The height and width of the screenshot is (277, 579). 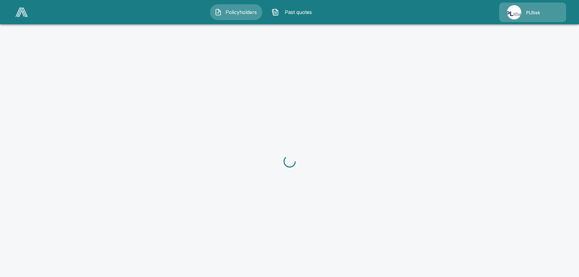 What do you see at coordinates (533, 13) in the screenshot?
I see `p: PLRisk` at bounding box center [533, 13].